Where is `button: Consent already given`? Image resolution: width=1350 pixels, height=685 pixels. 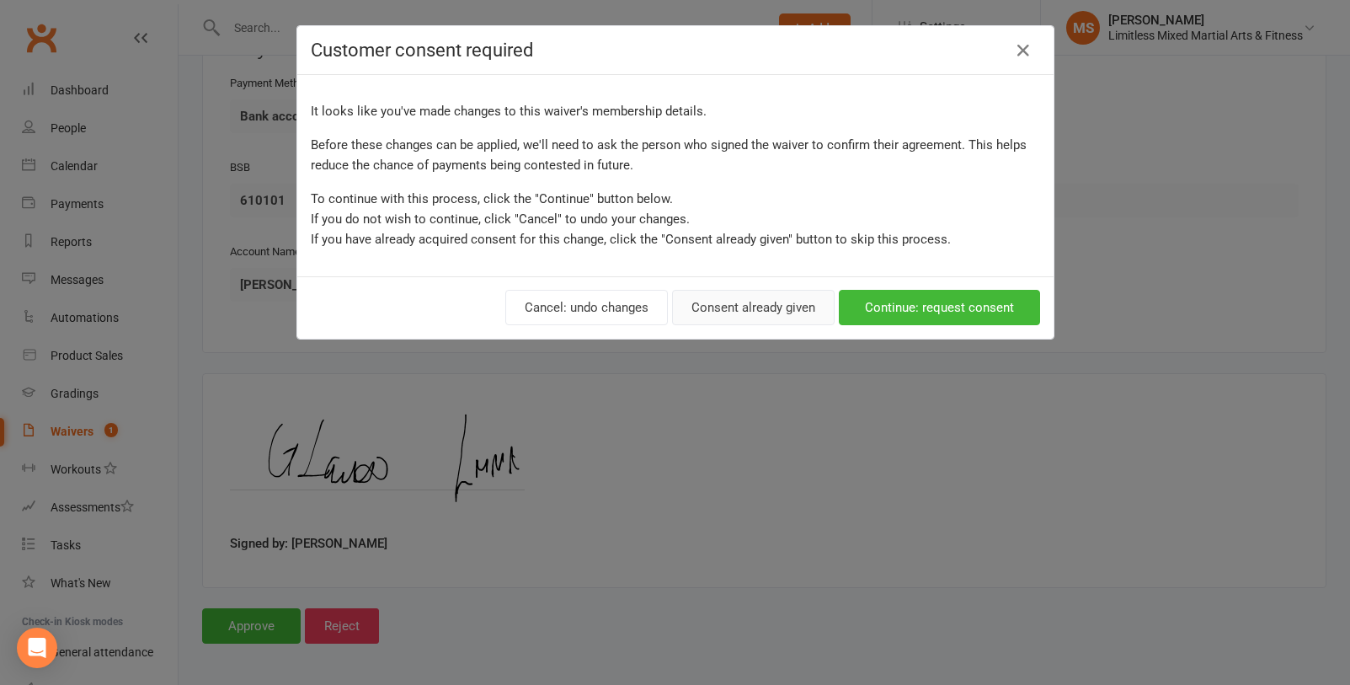 button: Consent already given is located at coordinates (753, 307).